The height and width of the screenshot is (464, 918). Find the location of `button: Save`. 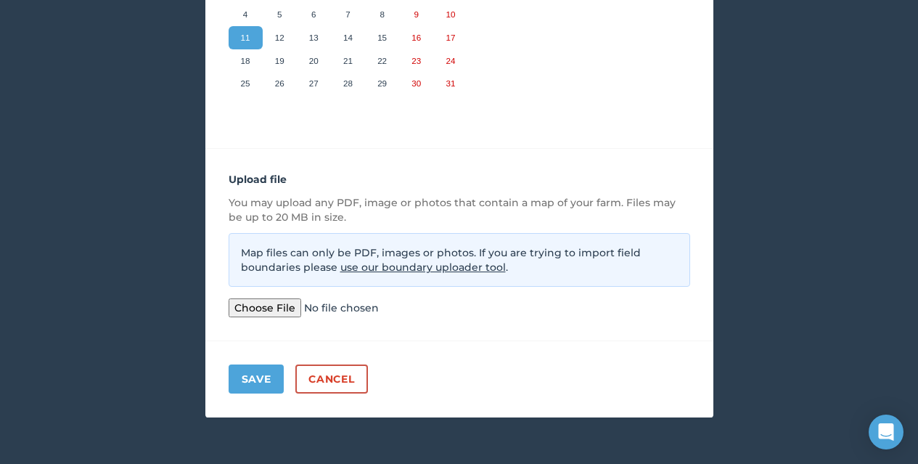

button: Save is located at coordinates (256, 379).